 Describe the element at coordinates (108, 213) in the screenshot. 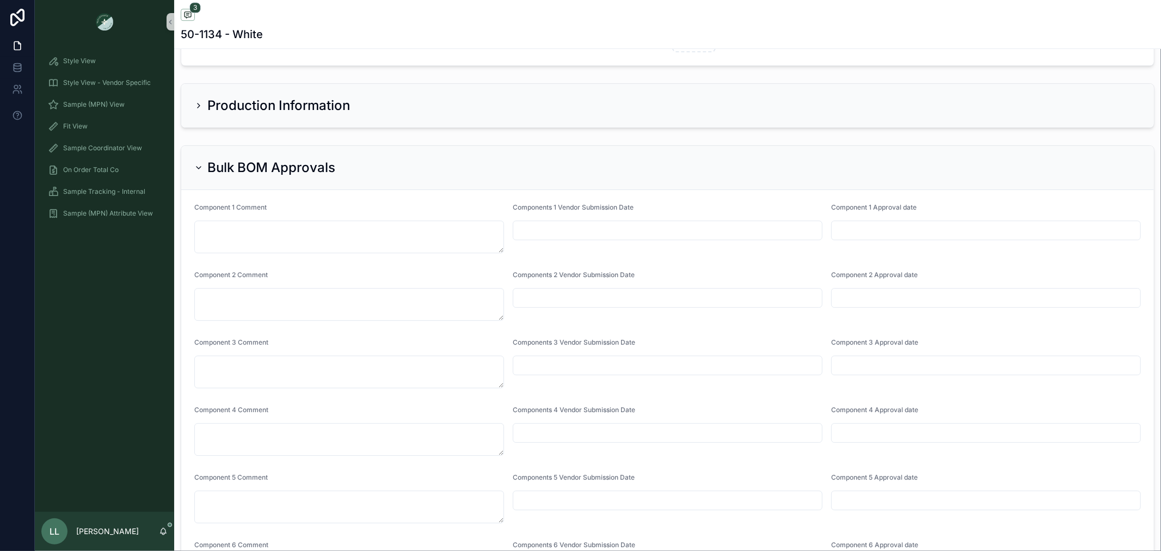

I see `span: Sample (MPN) Attribute View` at that location.